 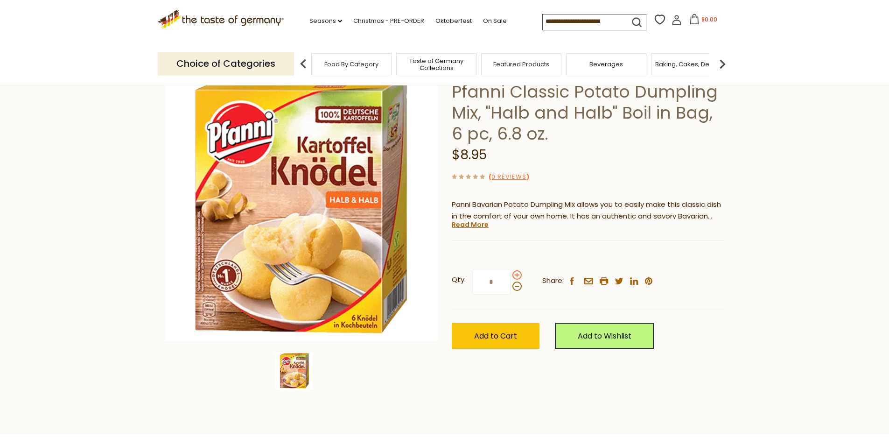 What do you see at coordinates (436, 64) in the screenshot?
I see `span: Taste of Germany Collections` at bounding box center [436, 64].